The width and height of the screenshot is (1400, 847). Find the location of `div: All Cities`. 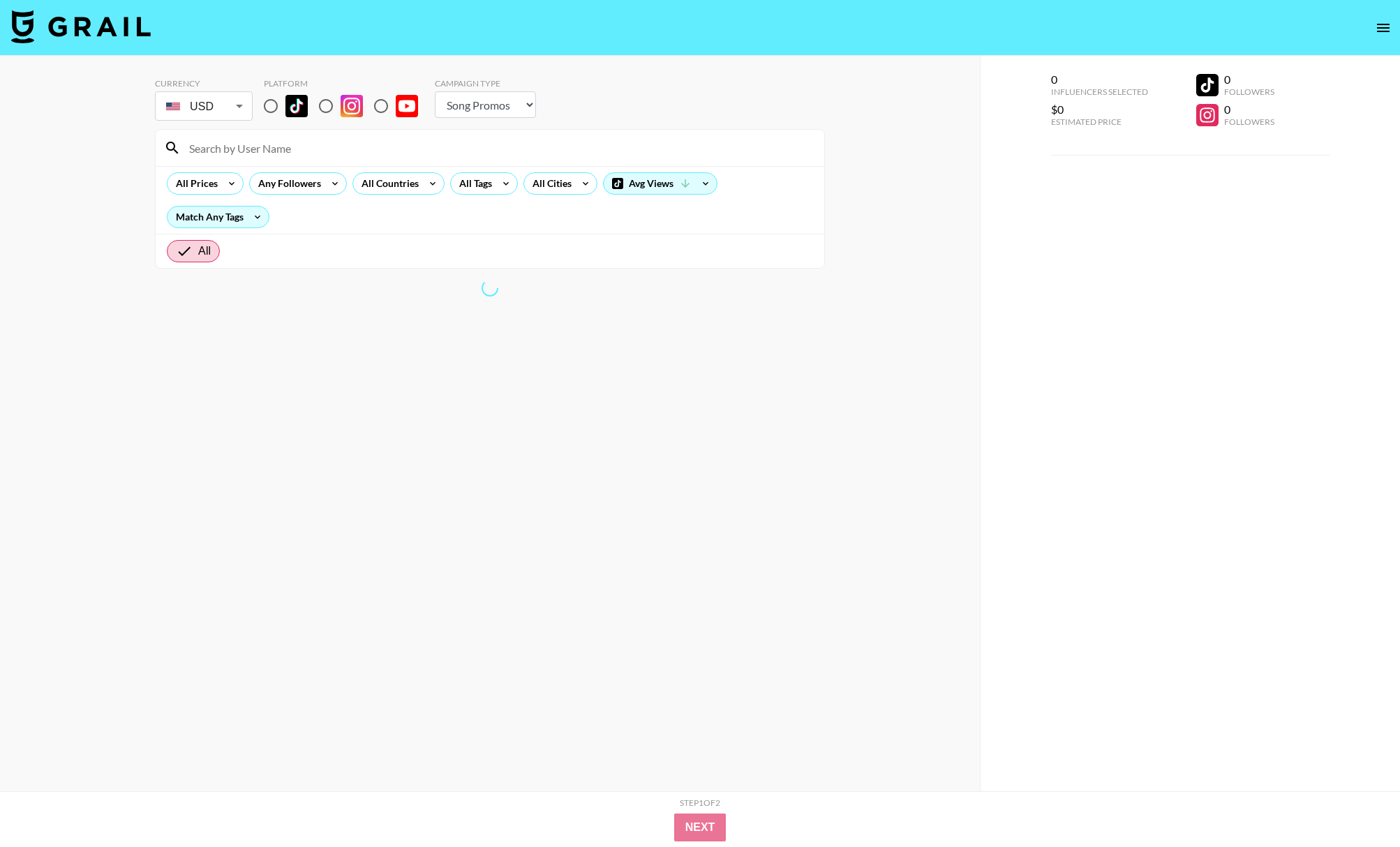

div: All Cities is located at coordinates (549, 184).